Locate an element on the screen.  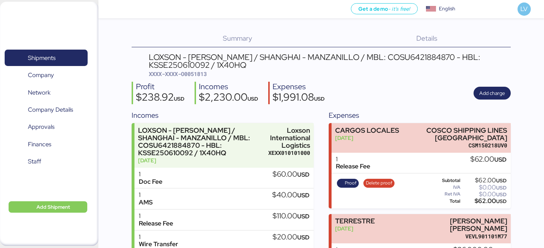
div: Subtotal is located at coordinates (444, 181).